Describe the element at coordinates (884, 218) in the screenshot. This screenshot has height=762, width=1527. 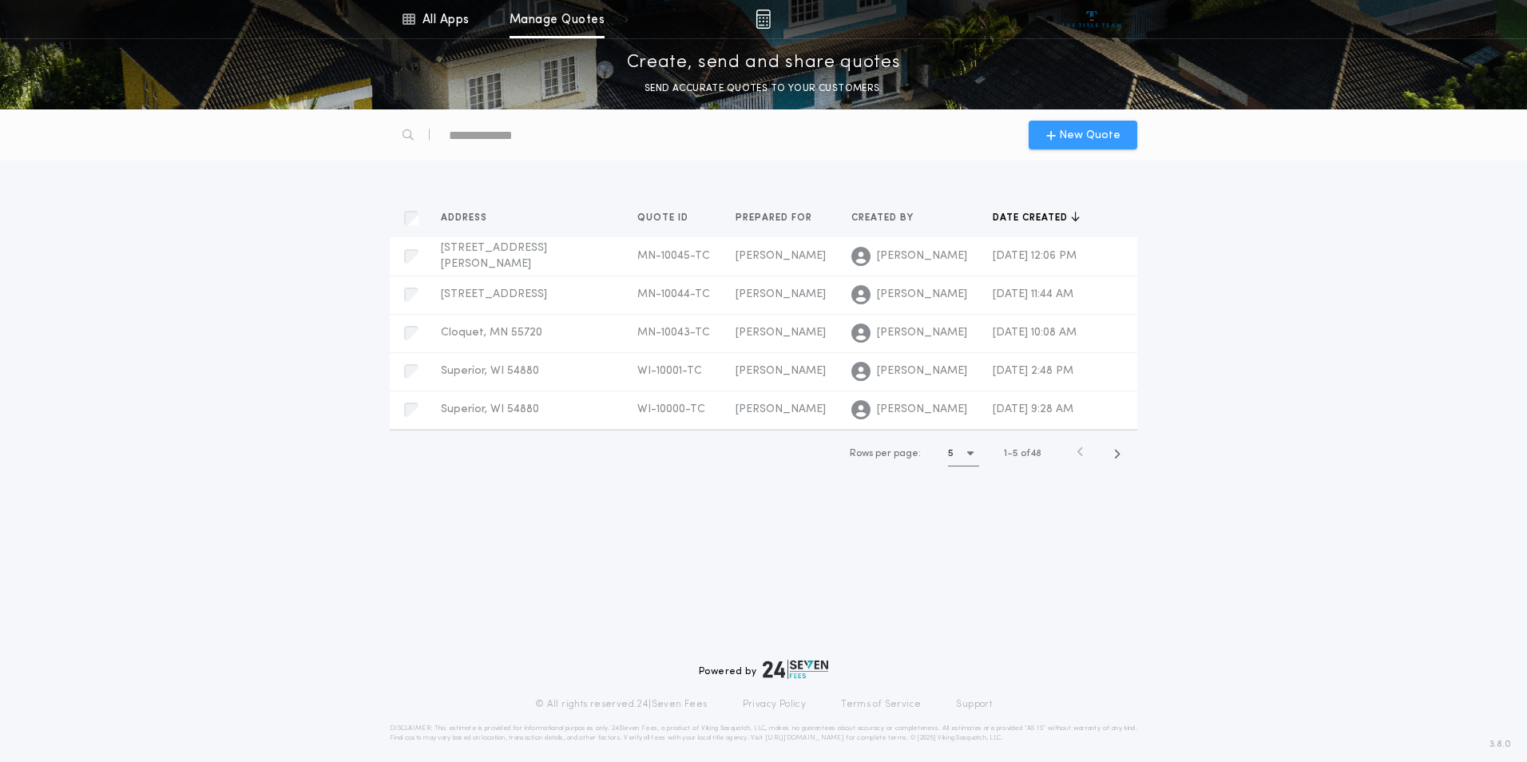
I see `span: Created by` at that location.